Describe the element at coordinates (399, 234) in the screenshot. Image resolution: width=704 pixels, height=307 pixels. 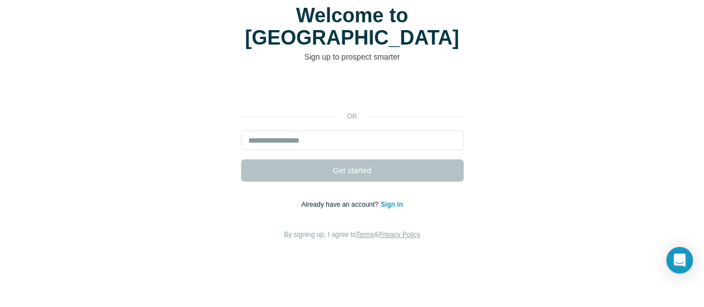
I see `a: Privacy Policy` at that location.